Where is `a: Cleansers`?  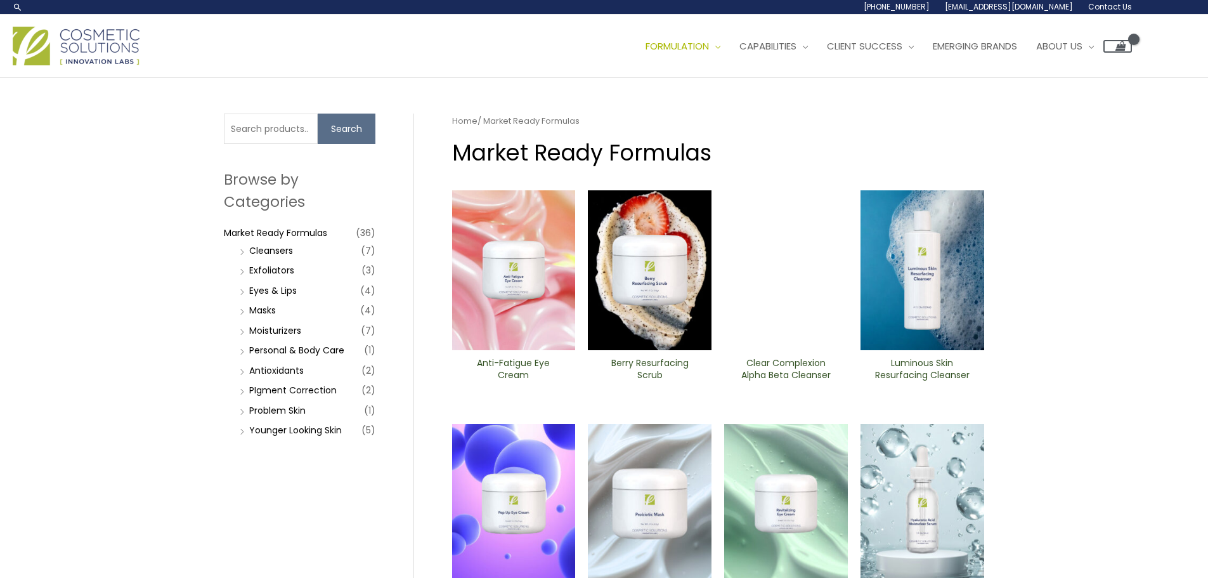
a: Cleansers is located at coordinates (271, 251).